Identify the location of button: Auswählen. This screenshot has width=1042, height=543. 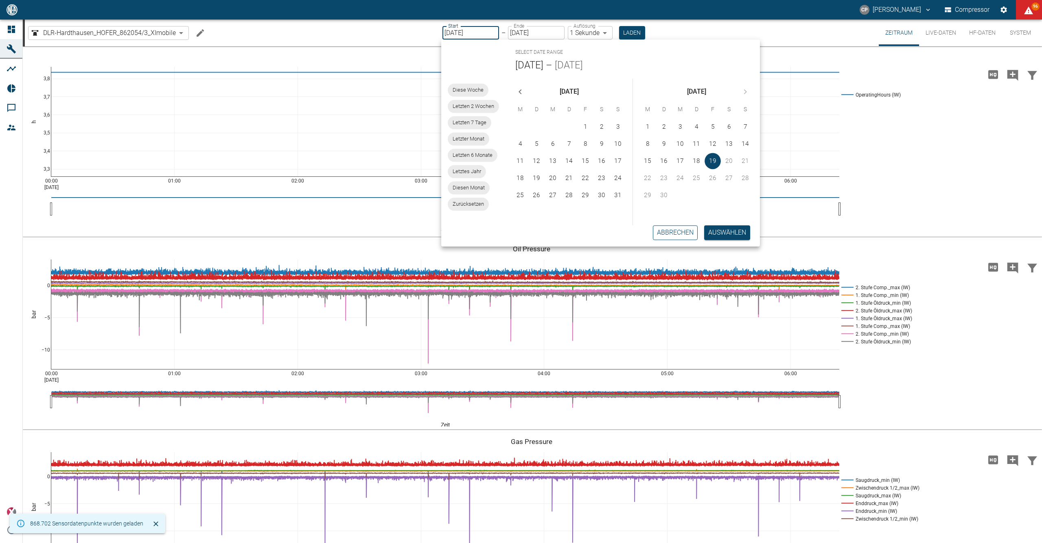
(727, 232).